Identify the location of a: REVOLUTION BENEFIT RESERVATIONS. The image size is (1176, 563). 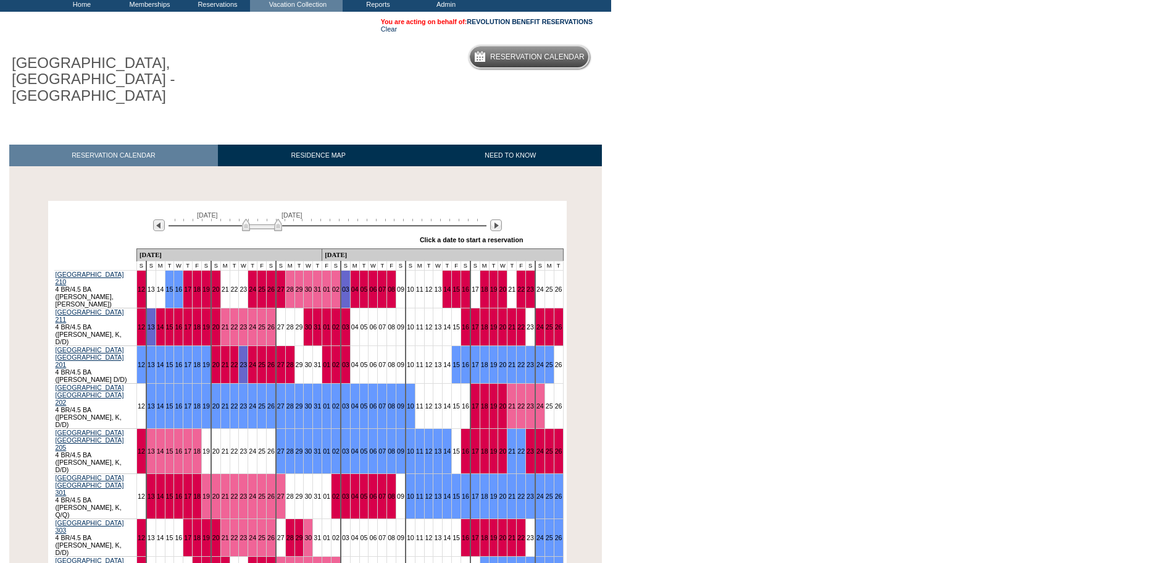
(530, 22).